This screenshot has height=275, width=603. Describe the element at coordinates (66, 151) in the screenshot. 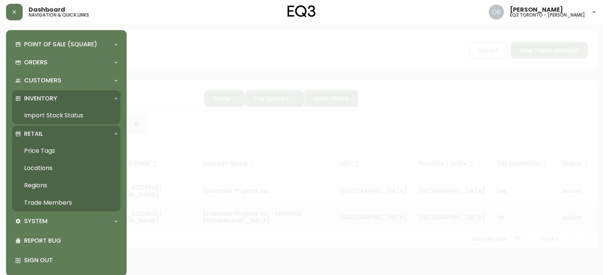

I see `a: Price Tags` at that location.